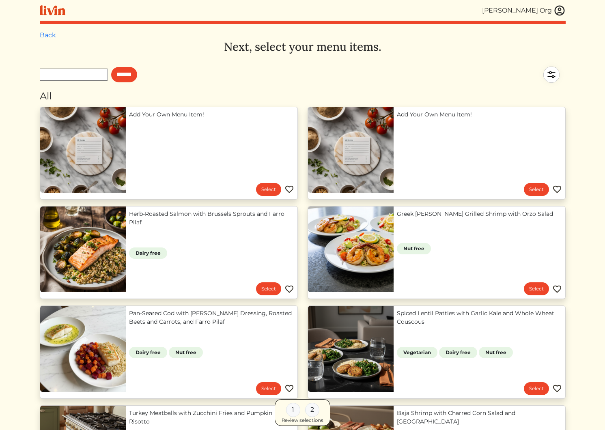  Describe the element at coordinates (303, 96) in the screenshot. I see `div: All` at that location.